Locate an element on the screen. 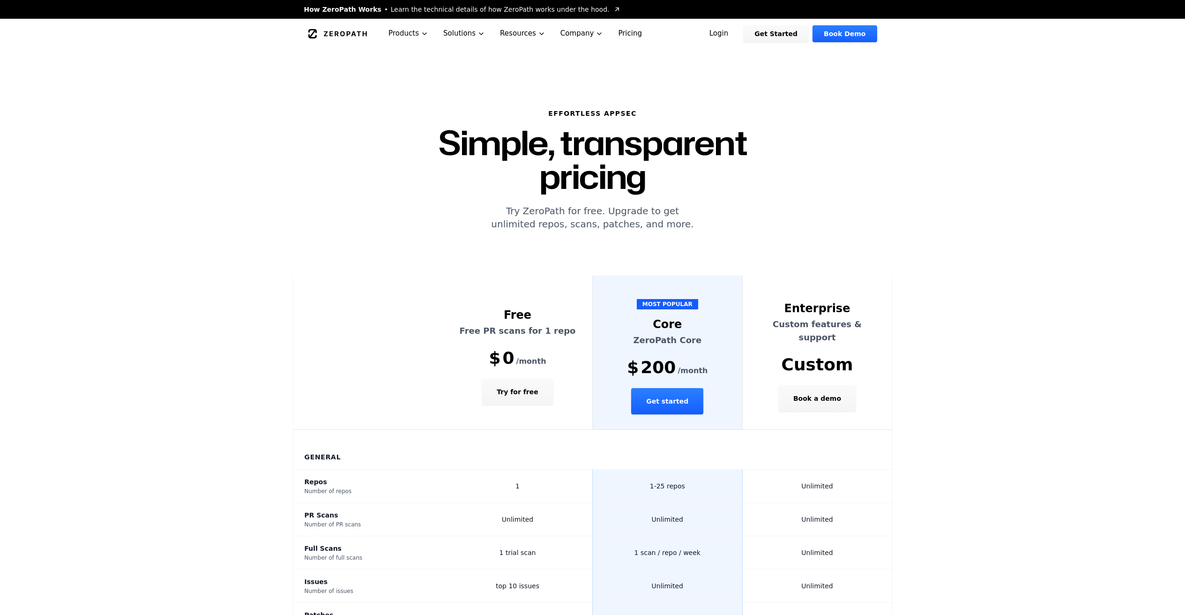  button: Products is located at coordinates (408, 33).